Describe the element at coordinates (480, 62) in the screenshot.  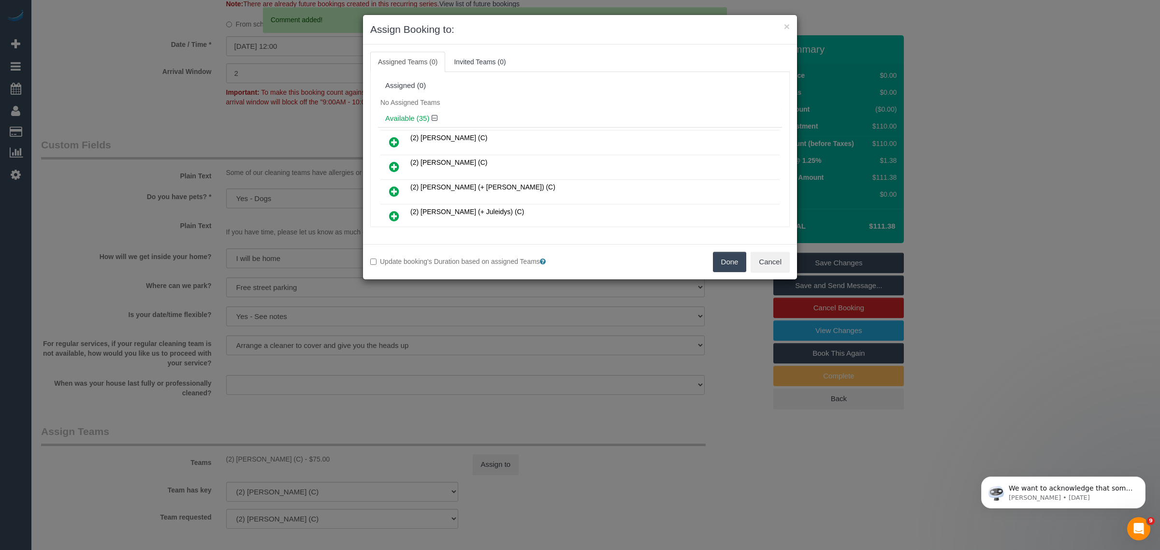
I see `a: Invited Teams (0)` at that location.